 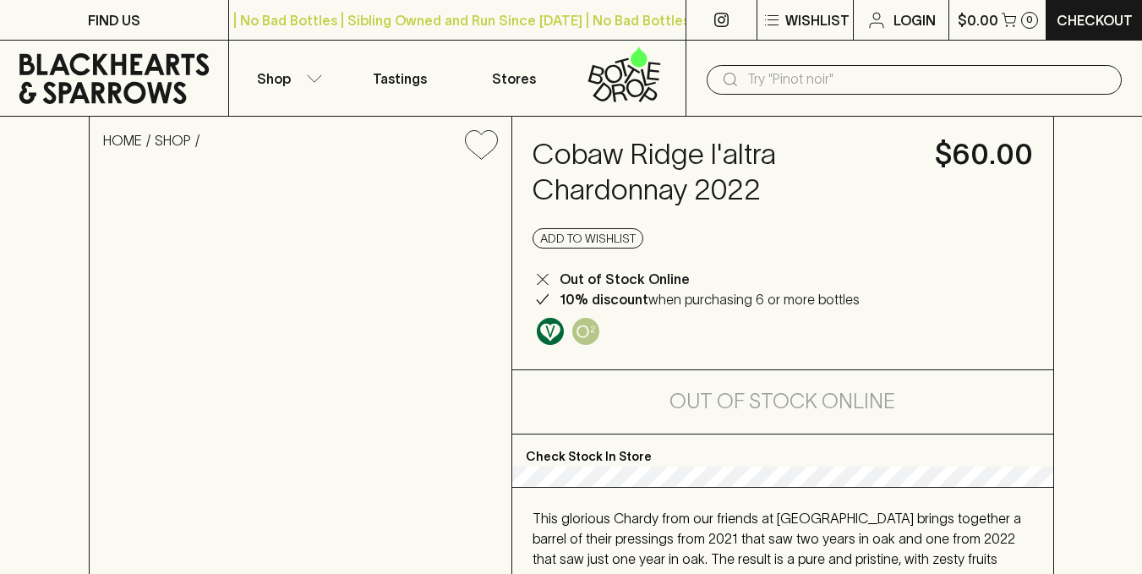 What do you see at coordinates (984, 155) in the screenshot?
I see `h4: $60.00` at bounding box center [984, 155].